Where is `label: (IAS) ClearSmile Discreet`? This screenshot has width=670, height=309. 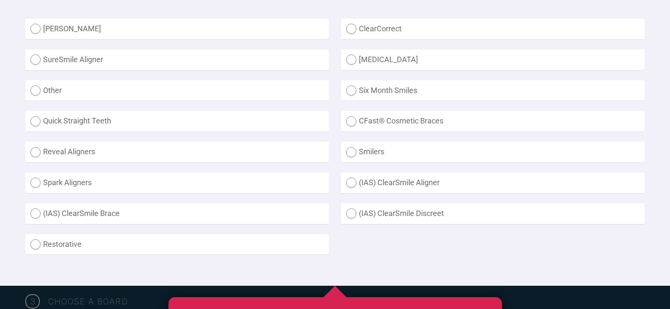
label: (IAS) ClearSmile Discreet is located at coordinates (493, 214).